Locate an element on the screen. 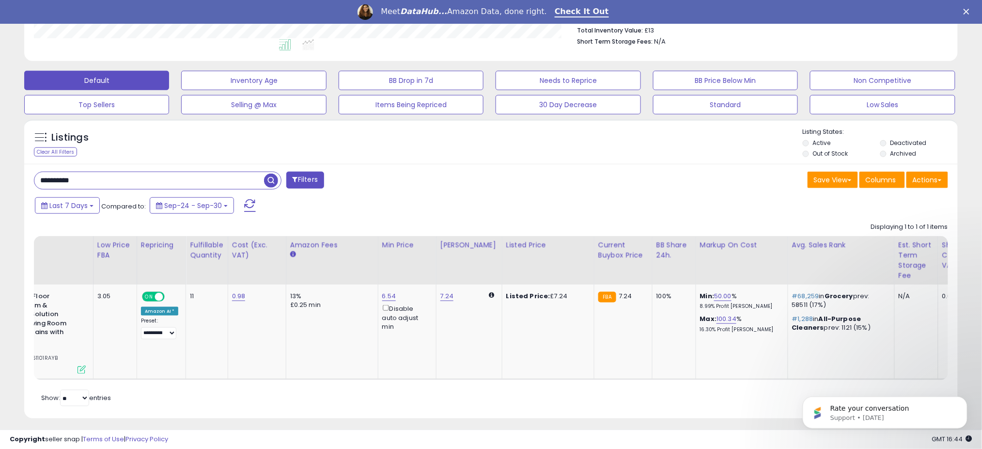 The height and width of the screenshot is (449, 982). span: 7.24 is located at coordinates (625, 295).